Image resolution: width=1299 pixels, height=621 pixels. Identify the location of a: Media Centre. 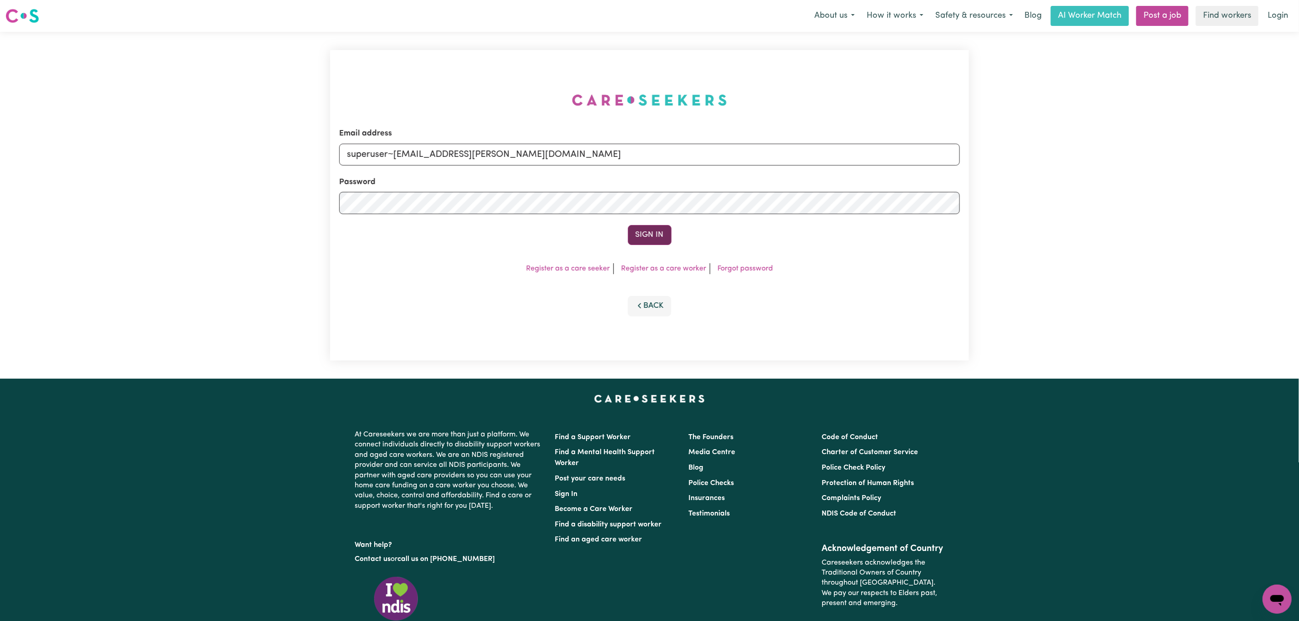
(712, 452).